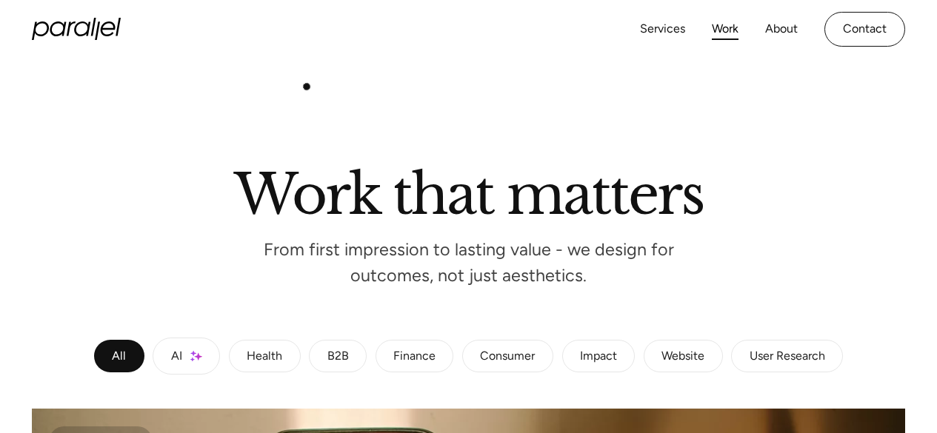 Image resolution: width=937 pixels, height=433 pixels. I want to click on div: AI, so click(176, 356).